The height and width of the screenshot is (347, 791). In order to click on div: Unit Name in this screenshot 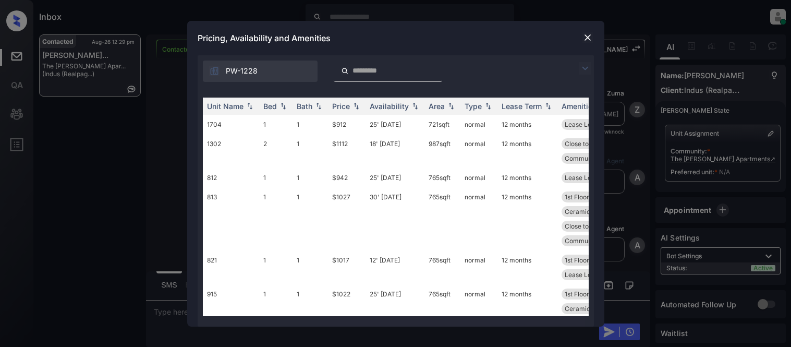, I will do `click(225, 106)`.